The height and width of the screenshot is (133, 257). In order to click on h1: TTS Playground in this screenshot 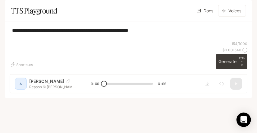, I will do `click(34, 11)`.